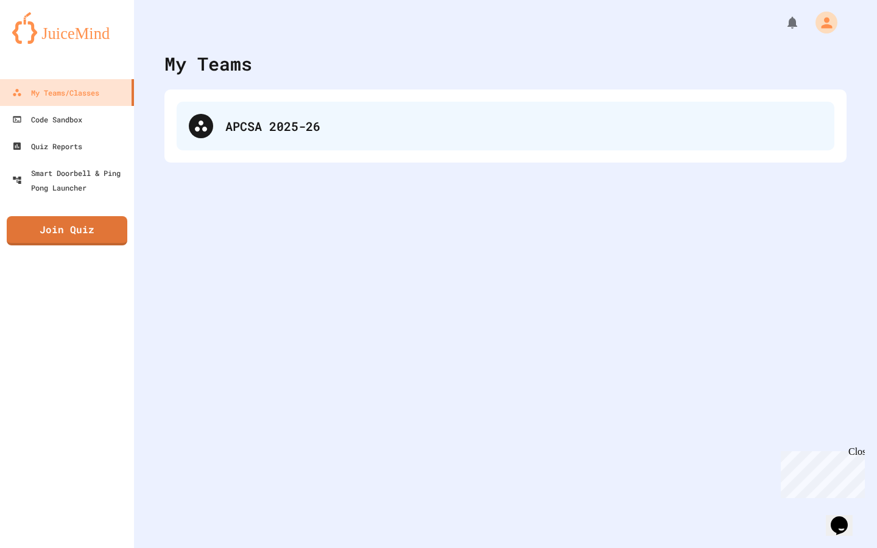 Image resolution: width=877 pixels, height=548 pixels. I want to click on a: Join Quiz, so click(67, 231).